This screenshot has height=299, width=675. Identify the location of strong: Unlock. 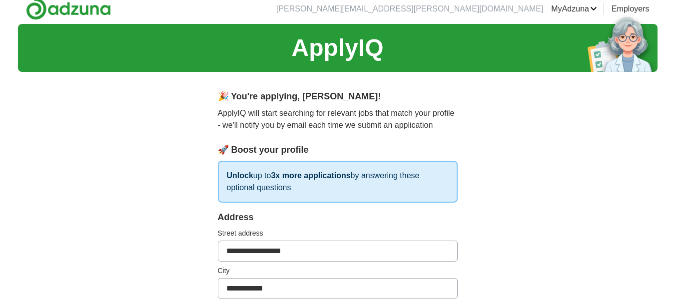
(240, 175).